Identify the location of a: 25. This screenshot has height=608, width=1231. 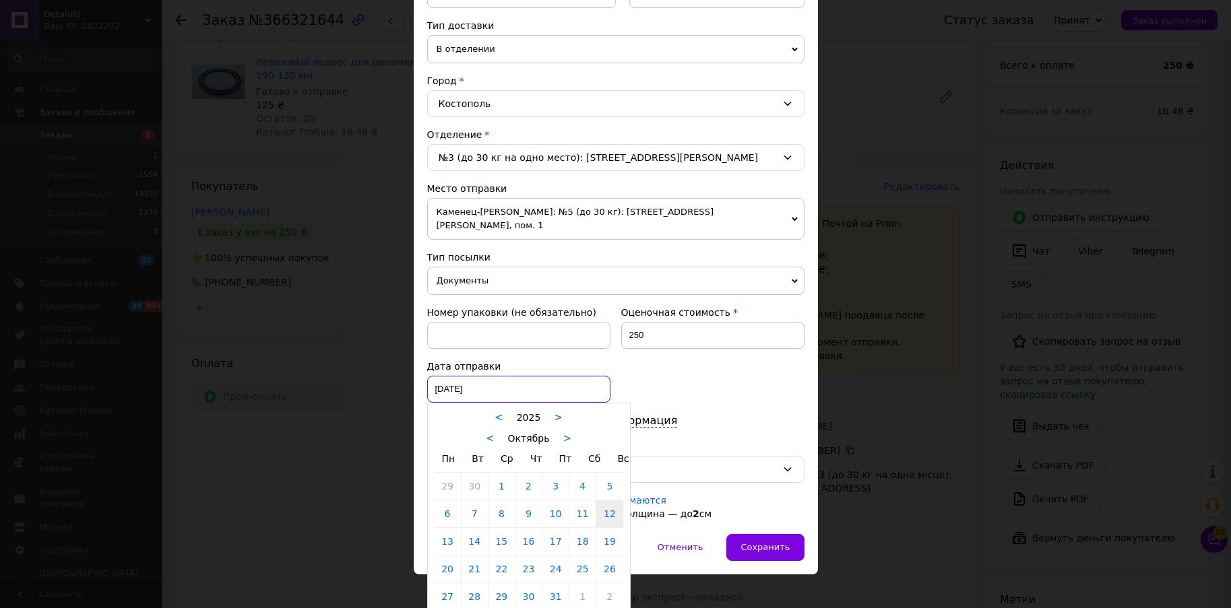
(582, 569).